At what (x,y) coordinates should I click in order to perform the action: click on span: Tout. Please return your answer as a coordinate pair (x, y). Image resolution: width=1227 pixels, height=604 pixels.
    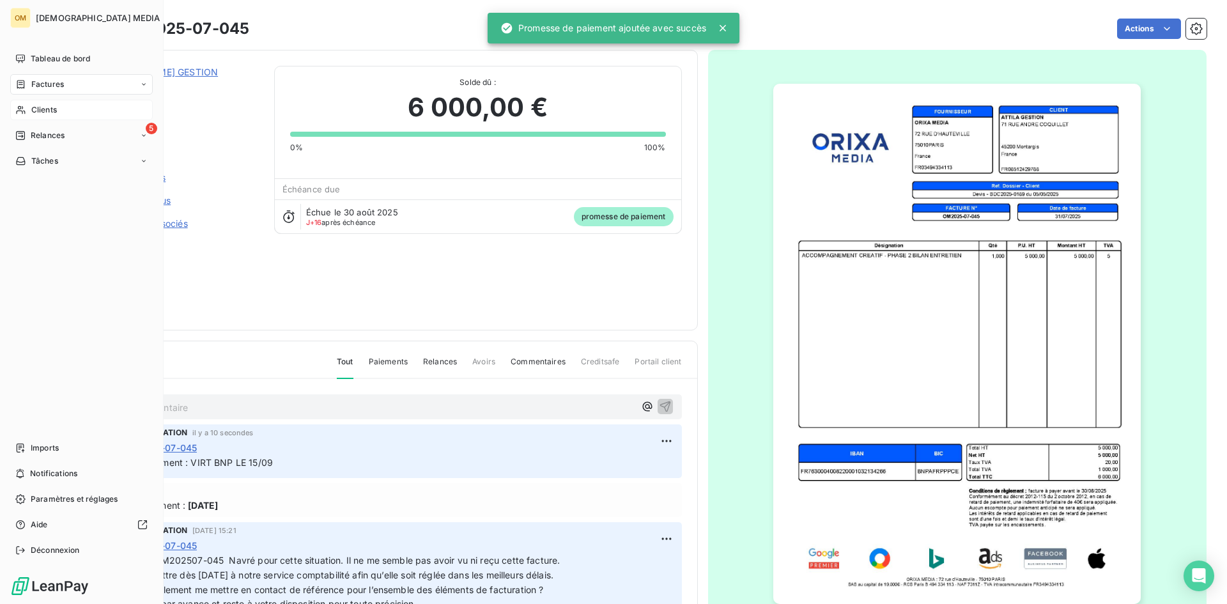
    Looking at the image, I should click on (345, 368).